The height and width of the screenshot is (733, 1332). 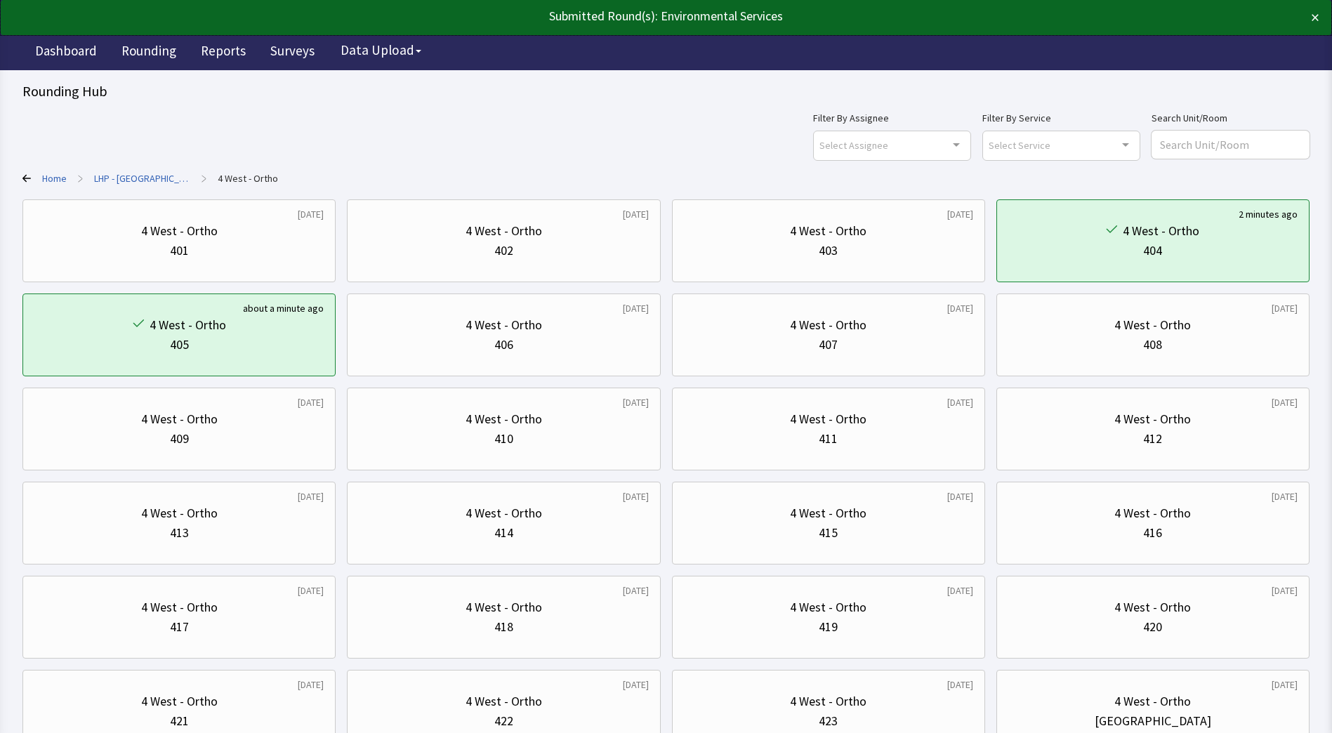 I want to click on div: 417, so click(x=179, y=627).